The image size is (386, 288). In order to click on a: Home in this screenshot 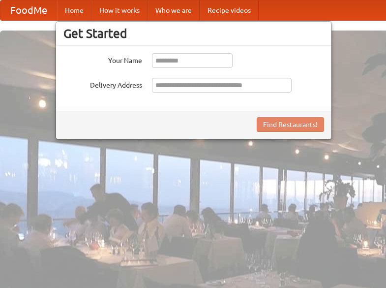, I will do `click(74, 10)`.